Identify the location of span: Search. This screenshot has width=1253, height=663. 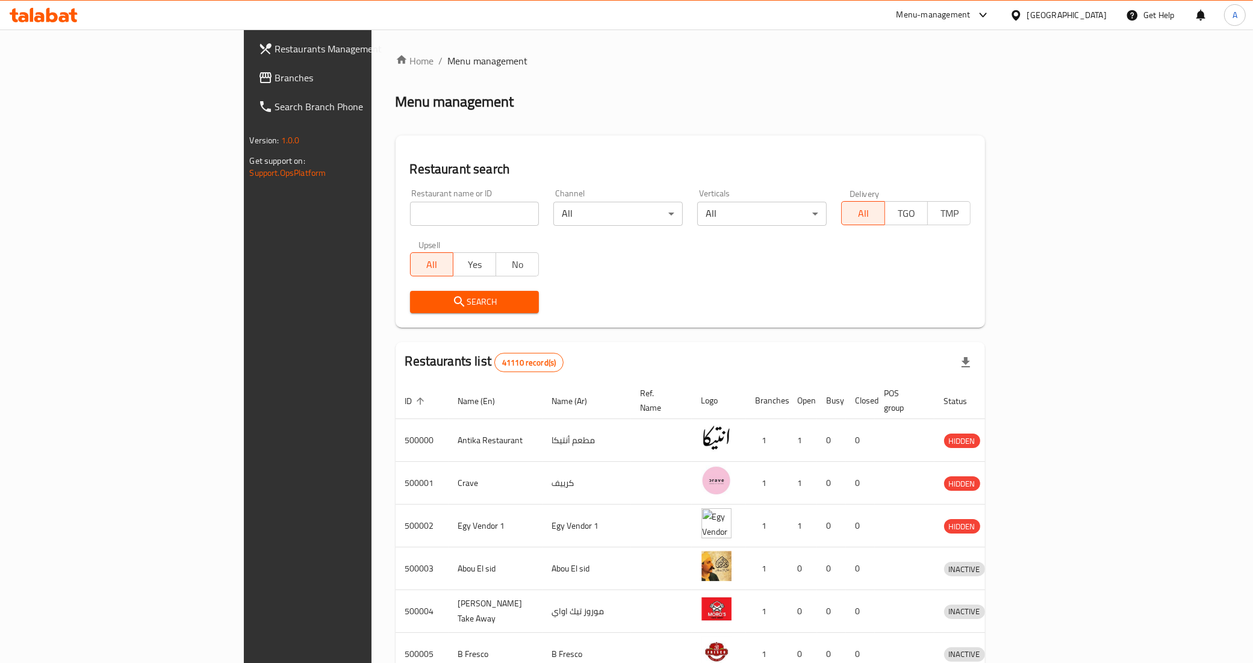
(474, 302).